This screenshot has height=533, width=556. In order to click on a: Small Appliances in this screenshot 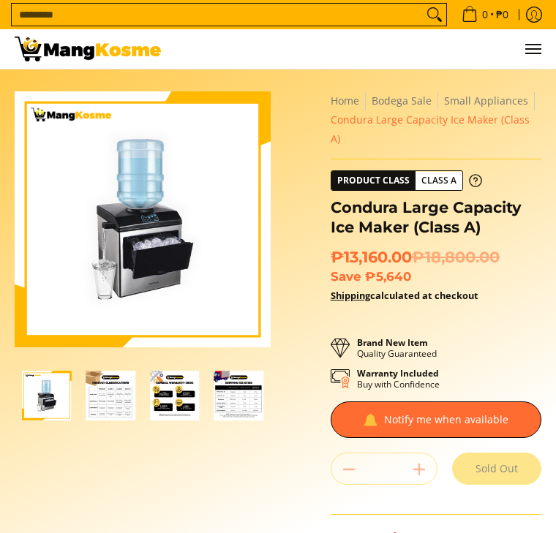, I will do `click(486, 100)`.